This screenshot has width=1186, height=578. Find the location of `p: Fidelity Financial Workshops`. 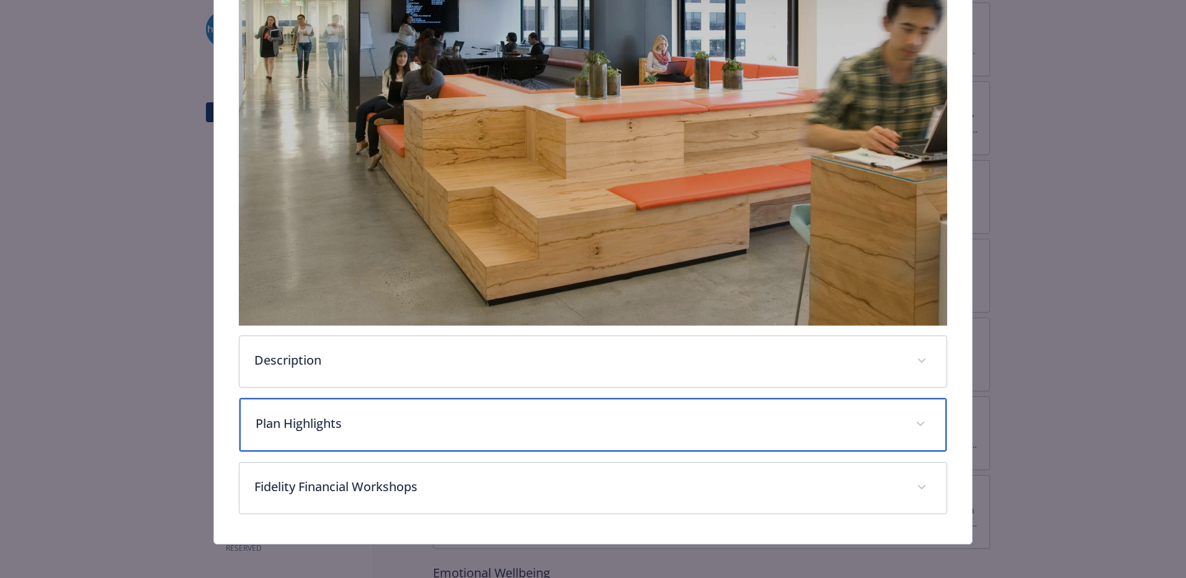

p: Fidelity Financial Workshops is located at coordinates (578, 487).